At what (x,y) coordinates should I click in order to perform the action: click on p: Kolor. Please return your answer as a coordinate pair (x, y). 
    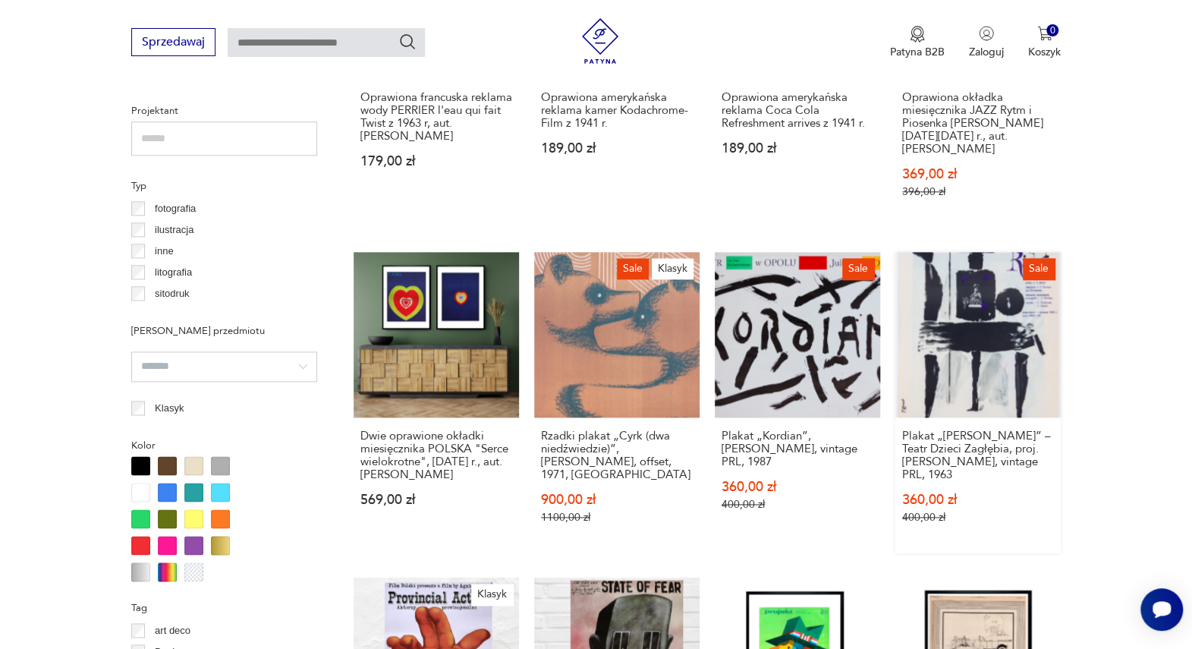
    Looking at the image, I should click on (224, 446).